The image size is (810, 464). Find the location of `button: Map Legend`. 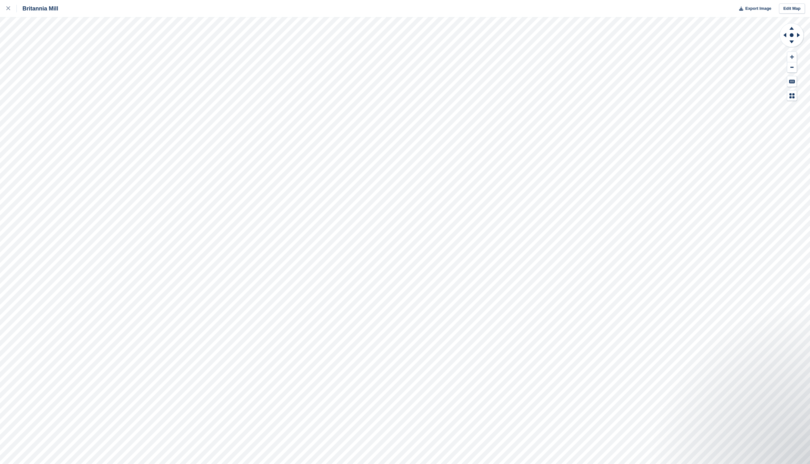

button: Map Legend is located at coordinates (792, 96).